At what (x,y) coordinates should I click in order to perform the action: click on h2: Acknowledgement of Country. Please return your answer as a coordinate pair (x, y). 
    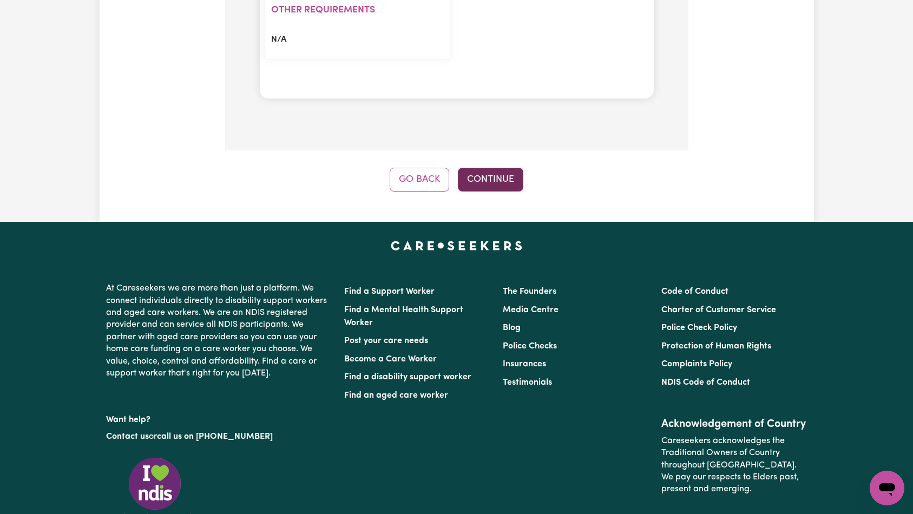
    Looking at the image, I should click on (734, 424).